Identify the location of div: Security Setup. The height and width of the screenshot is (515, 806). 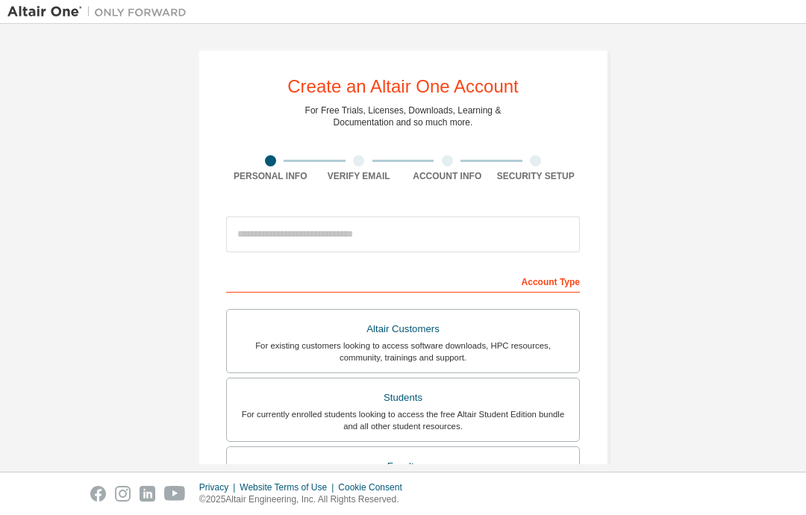
(536, 176).